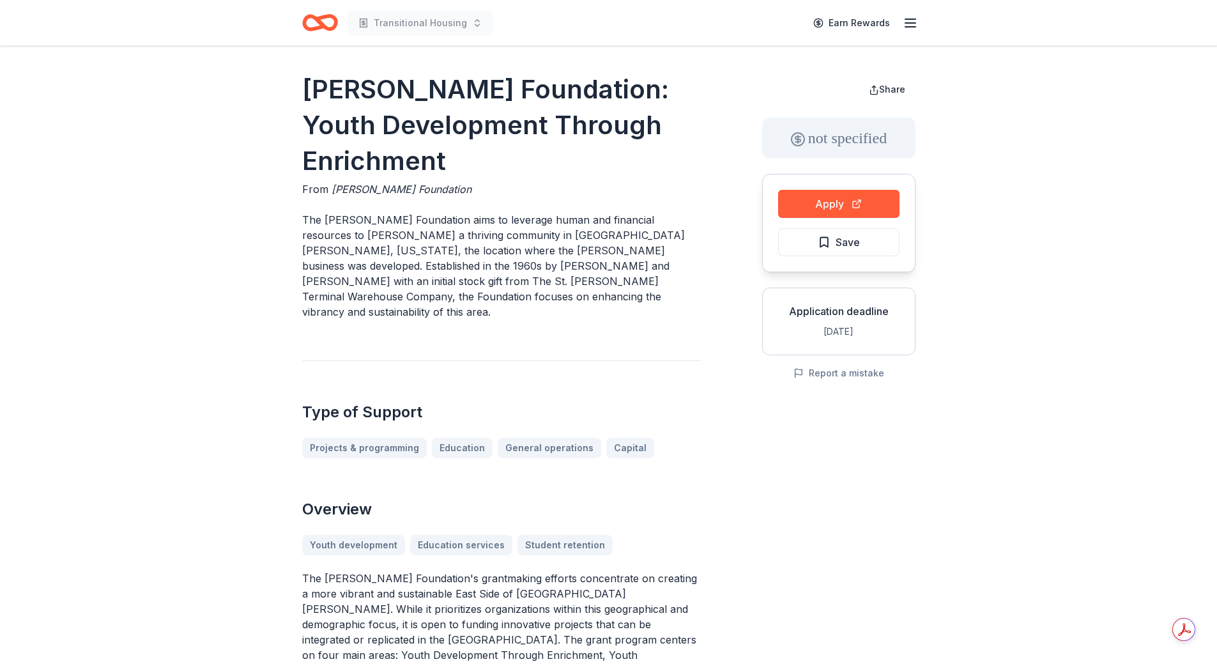  I want to click on span: Transitional Housing, so click(421, 23).